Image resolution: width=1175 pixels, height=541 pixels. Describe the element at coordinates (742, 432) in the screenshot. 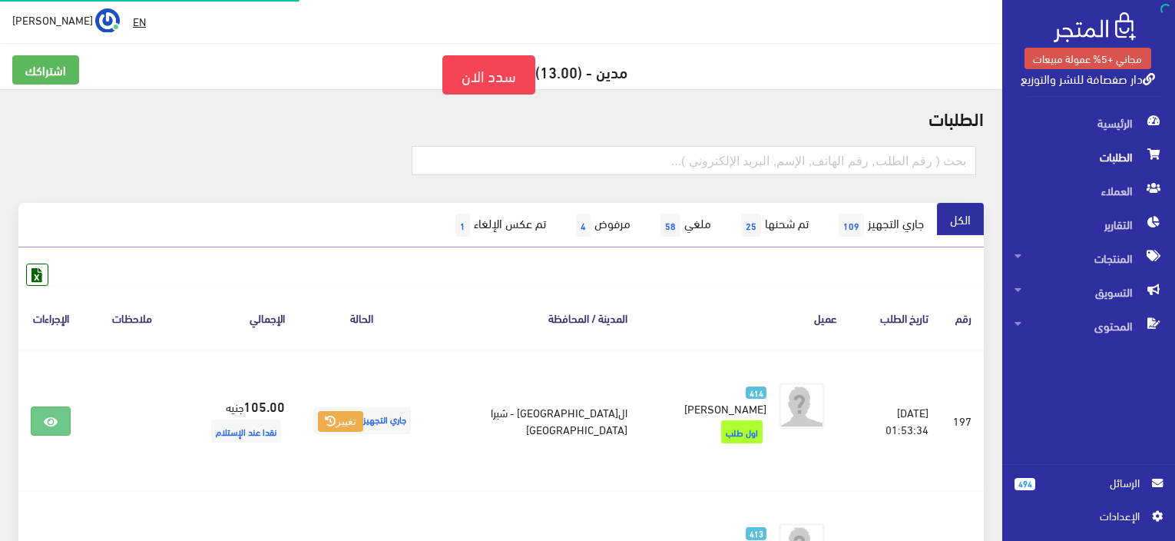

I see `span: اول طلب` at that location.